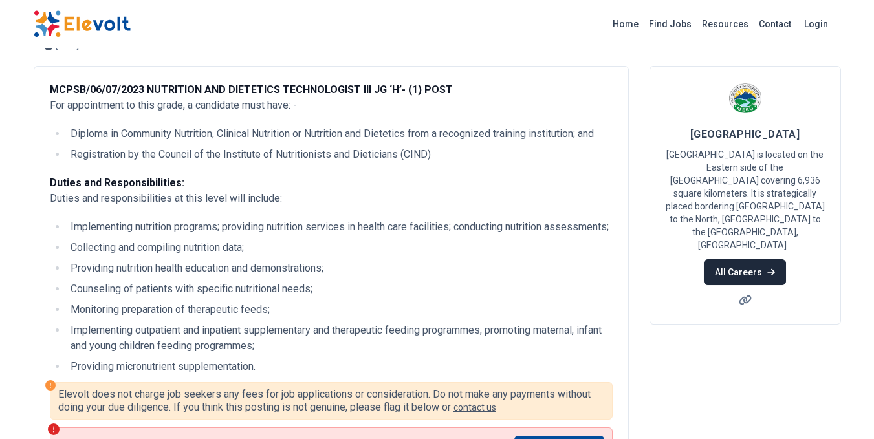 The height and width of the screenshot is (439, 874). What do you see at coordinates (744, 272) in the screenshot?
I see `a: All Careers` at bounding box center [744, 272].